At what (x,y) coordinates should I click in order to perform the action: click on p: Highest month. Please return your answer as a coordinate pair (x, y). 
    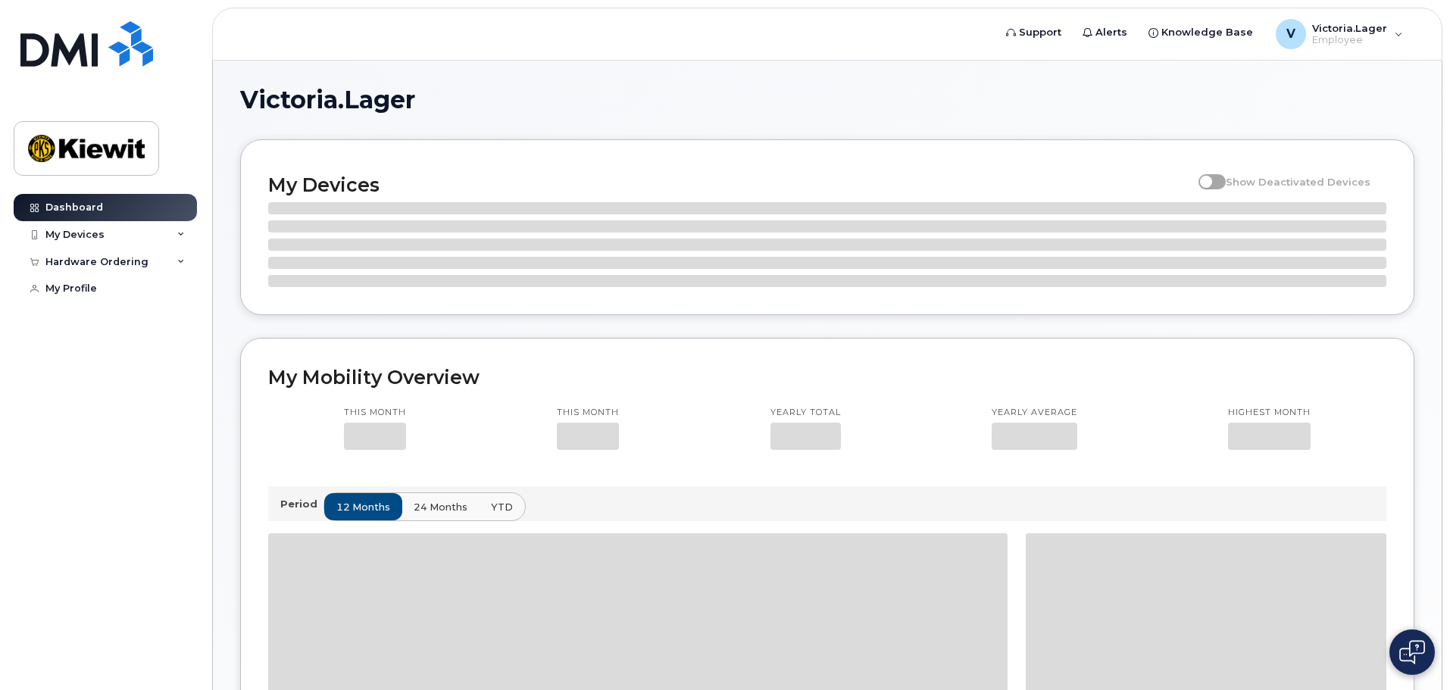
    Looking at the image, I should click on (1269, 413).